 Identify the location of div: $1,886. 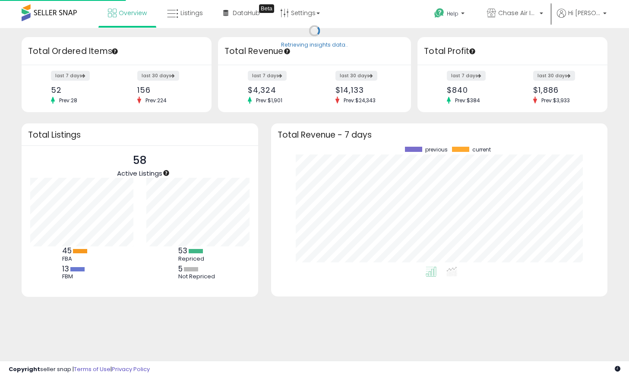
(562, 90).